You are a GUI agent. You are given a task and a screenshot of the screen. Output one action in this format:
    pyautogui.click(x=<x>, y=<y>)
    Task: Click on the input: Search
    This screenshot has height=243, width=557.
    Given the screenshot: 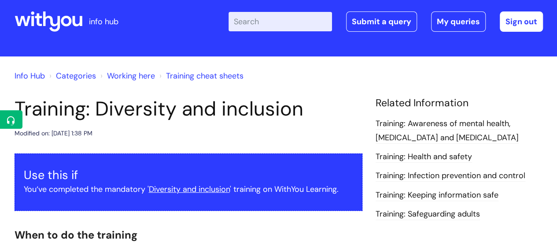 What is the action you would take?
    pyautogui.click(x=280, y=22)
    